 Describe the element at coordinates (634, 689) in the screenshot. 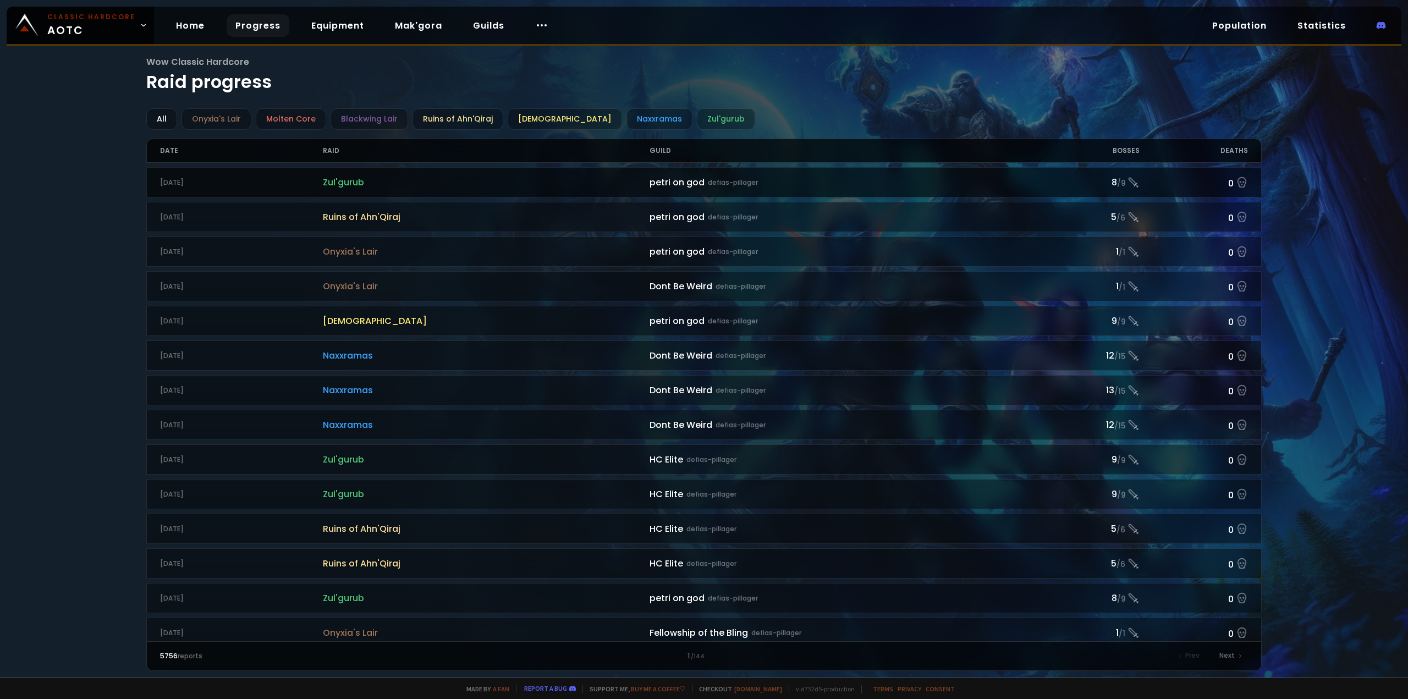

I see `span: Support me,` at that location.